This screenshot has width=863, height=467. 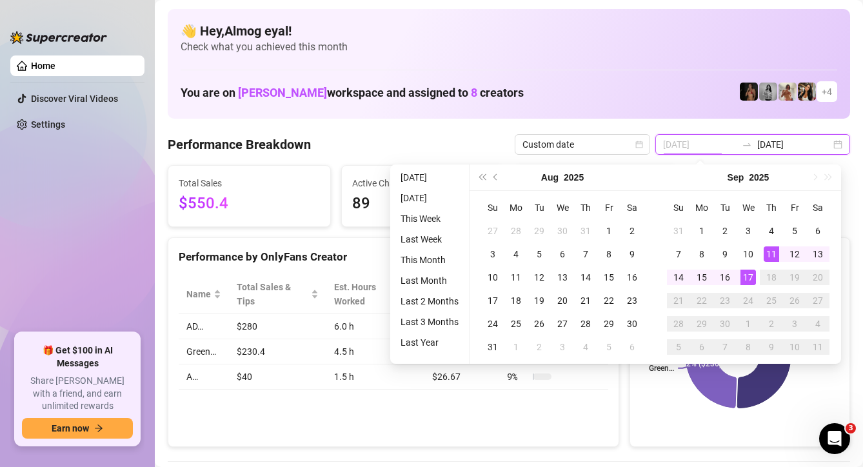 I want to click on td: 2025-08-22, so click(x=609, y=300).